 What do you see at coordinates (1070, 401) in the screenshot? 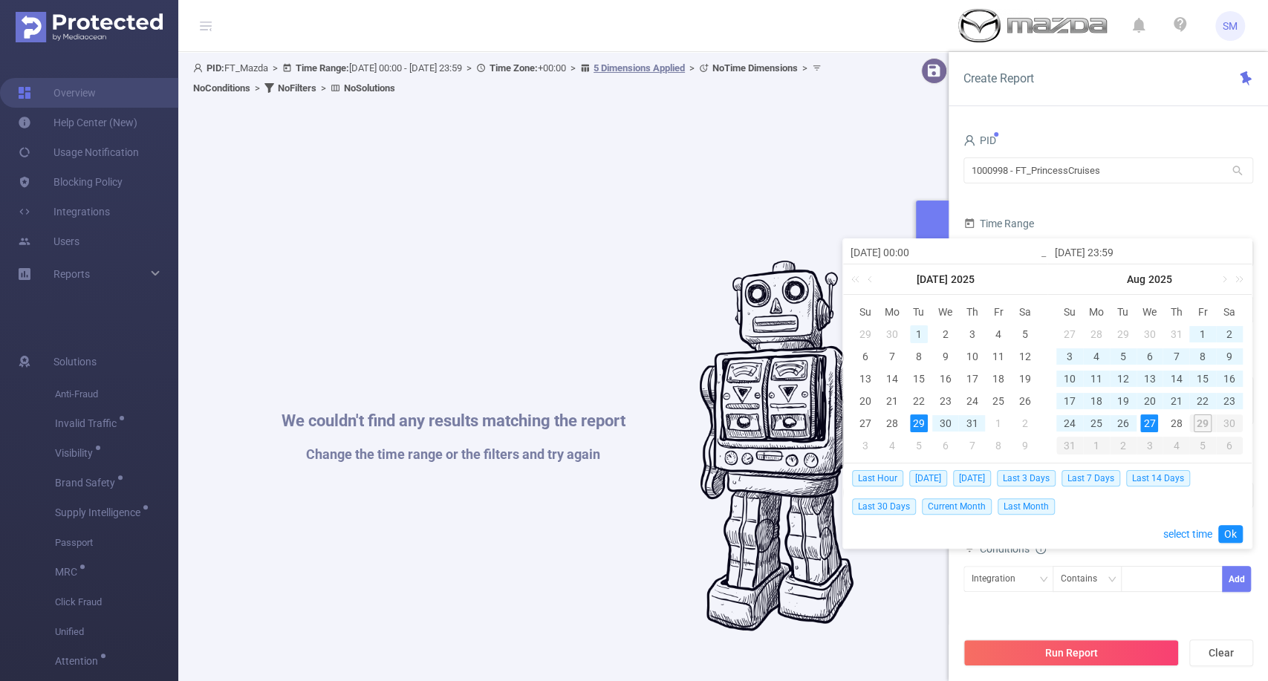
I see `td: August 17, 2025` at bounding box center [1070, 401].